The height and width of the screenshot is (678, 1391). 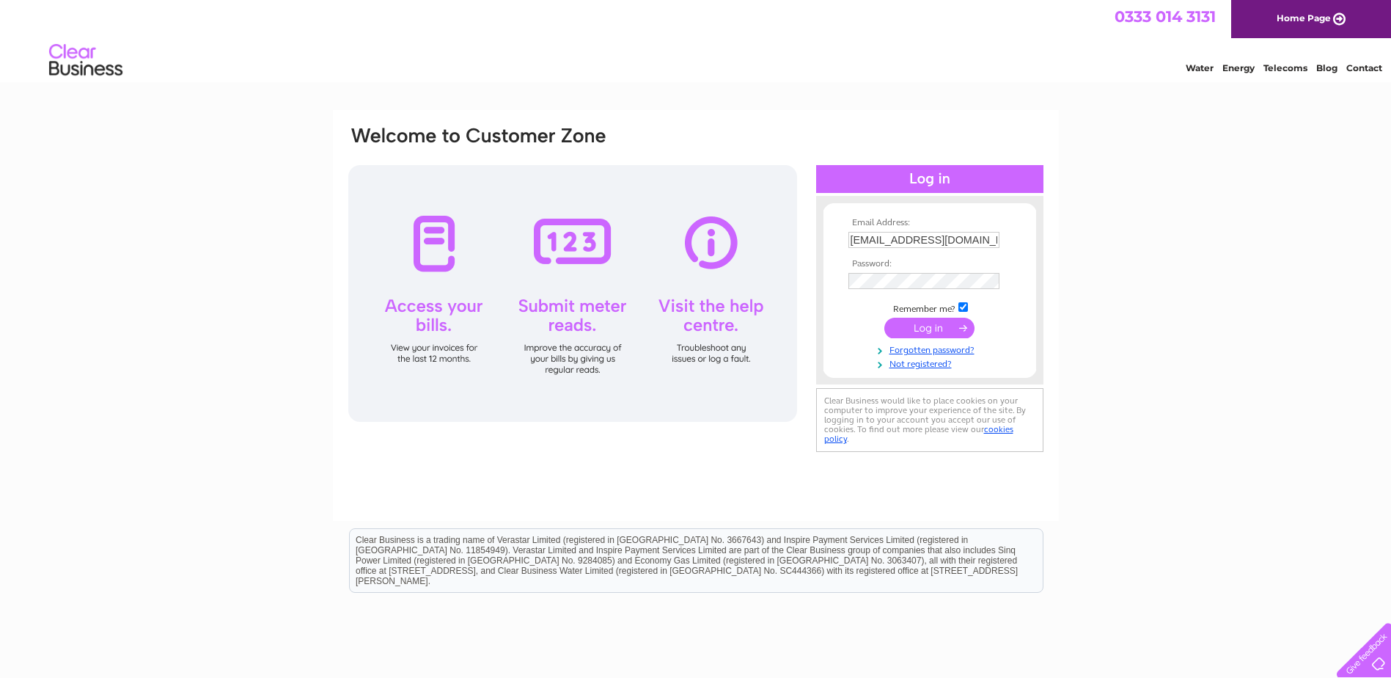 I want to click on th: Password:, so click(x=930, y=264).